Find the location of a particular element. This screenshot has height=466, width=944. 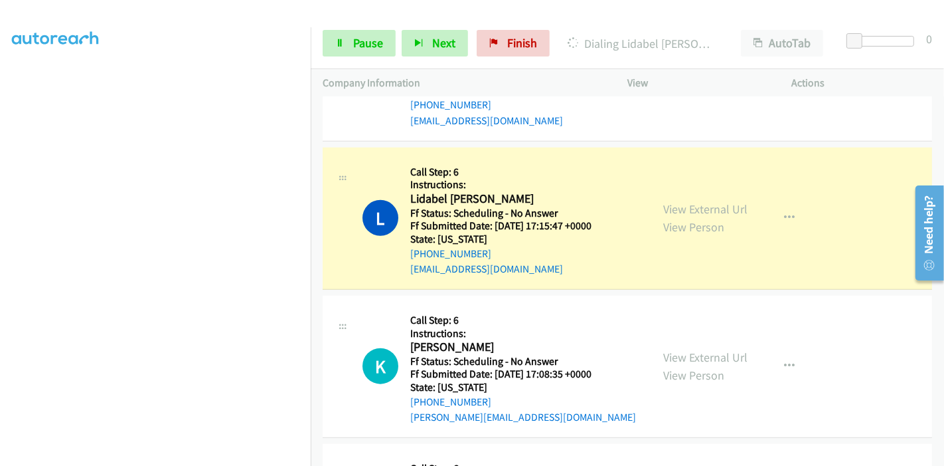

a: Pause is located at coordinates (359, 43).